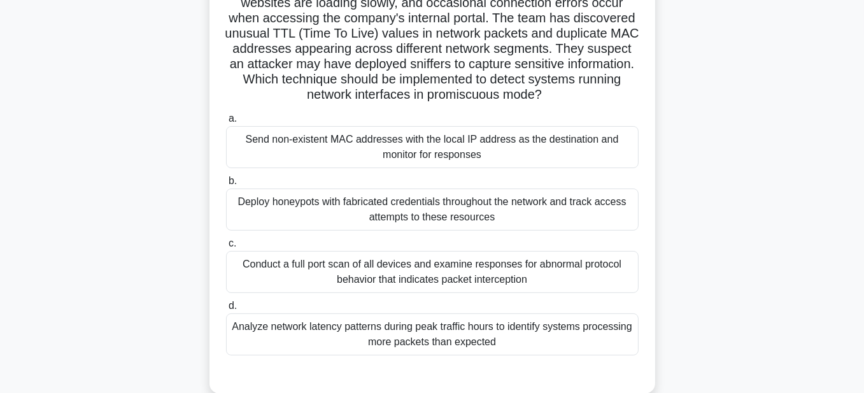 Image resolution: width=864 pixels, height=393 pixels. Describe the element at coordinates (432, 147) in the screenshot. I see `div: Send non-existent MAC addresses with the local IP address as the destination and monitor for resp...` at that location.